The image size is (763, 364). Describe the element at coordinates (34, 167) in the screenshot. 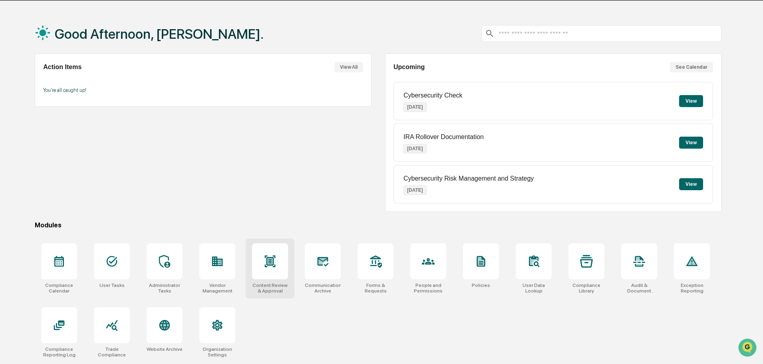

I see `span: Preclearance` at that location.